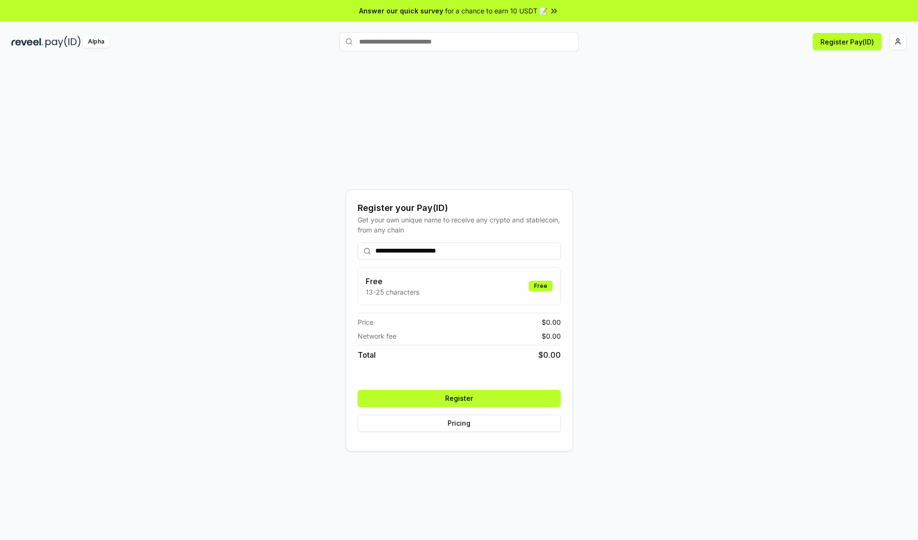  What do you see at coordinates (63, 42) in the screenshot?
I see `img: pay_id` at bounding box center [63, 42].